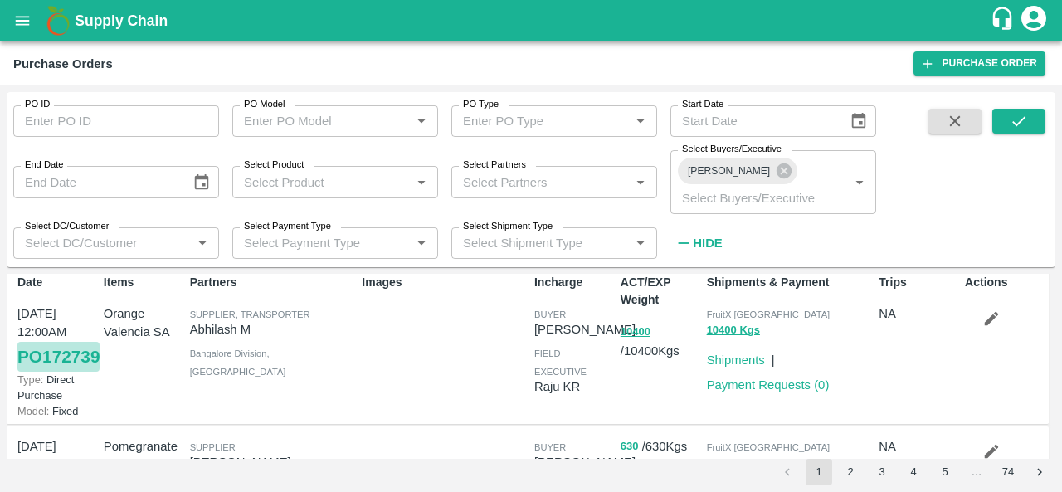 The image size is (1062, 492). I want to click on input: End Date, so click(96, 182).